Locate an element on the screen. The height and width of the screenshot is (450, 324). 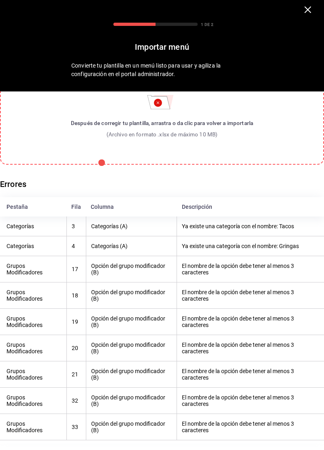
th: 21 is located at coordinates (76, 374).